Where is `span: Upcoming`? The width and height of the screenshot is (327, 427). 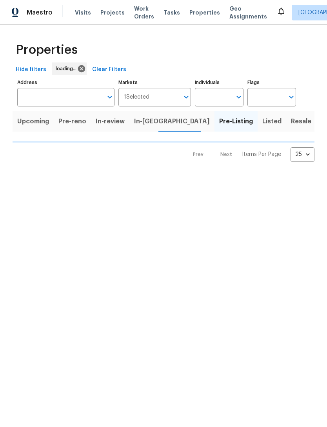
span: Upcoming is located at coordinates (33, 121).